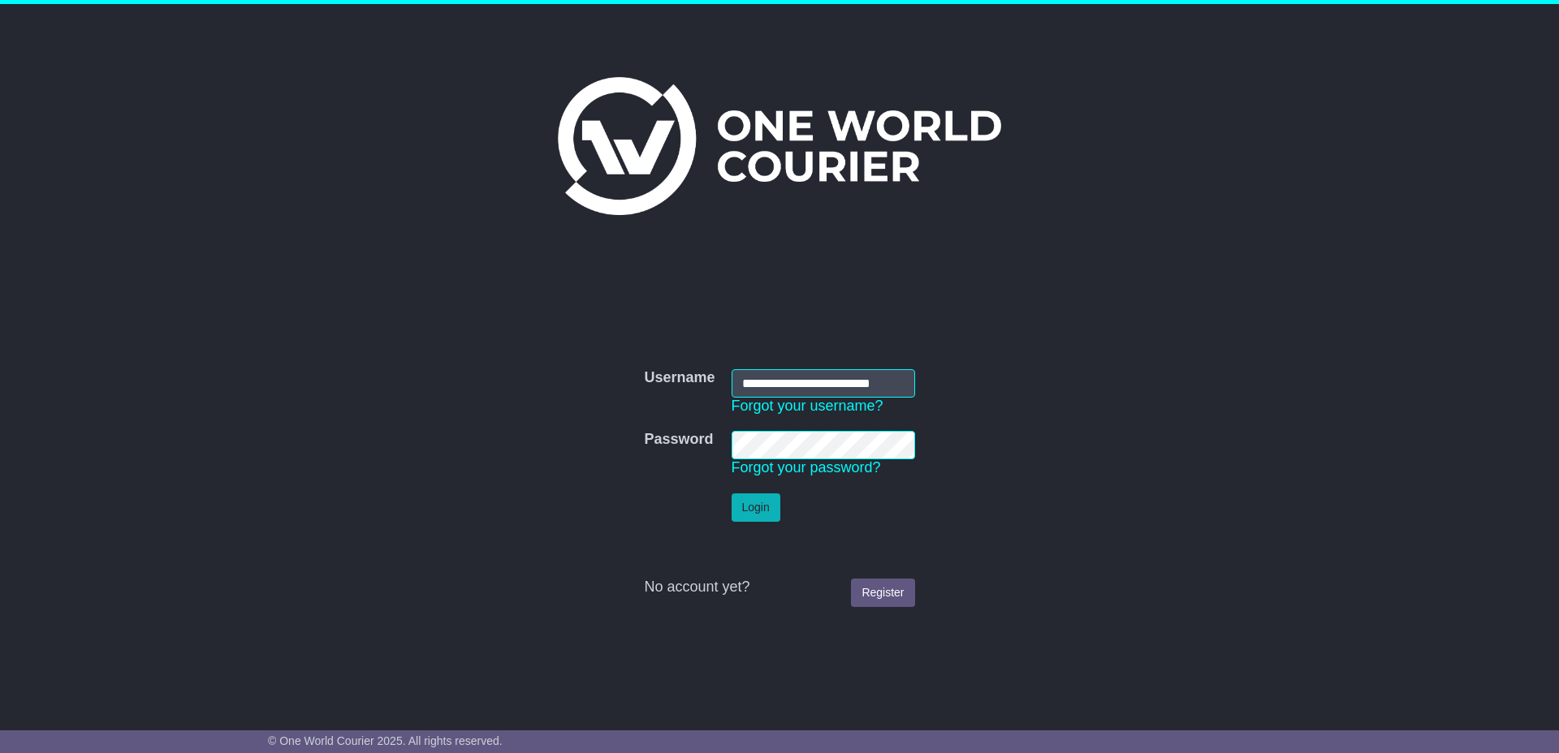 This screenshot has width=1559, height=753. Describe the element at coordinates (679, 378) in the screenshot. I see `label: Username` at that location.